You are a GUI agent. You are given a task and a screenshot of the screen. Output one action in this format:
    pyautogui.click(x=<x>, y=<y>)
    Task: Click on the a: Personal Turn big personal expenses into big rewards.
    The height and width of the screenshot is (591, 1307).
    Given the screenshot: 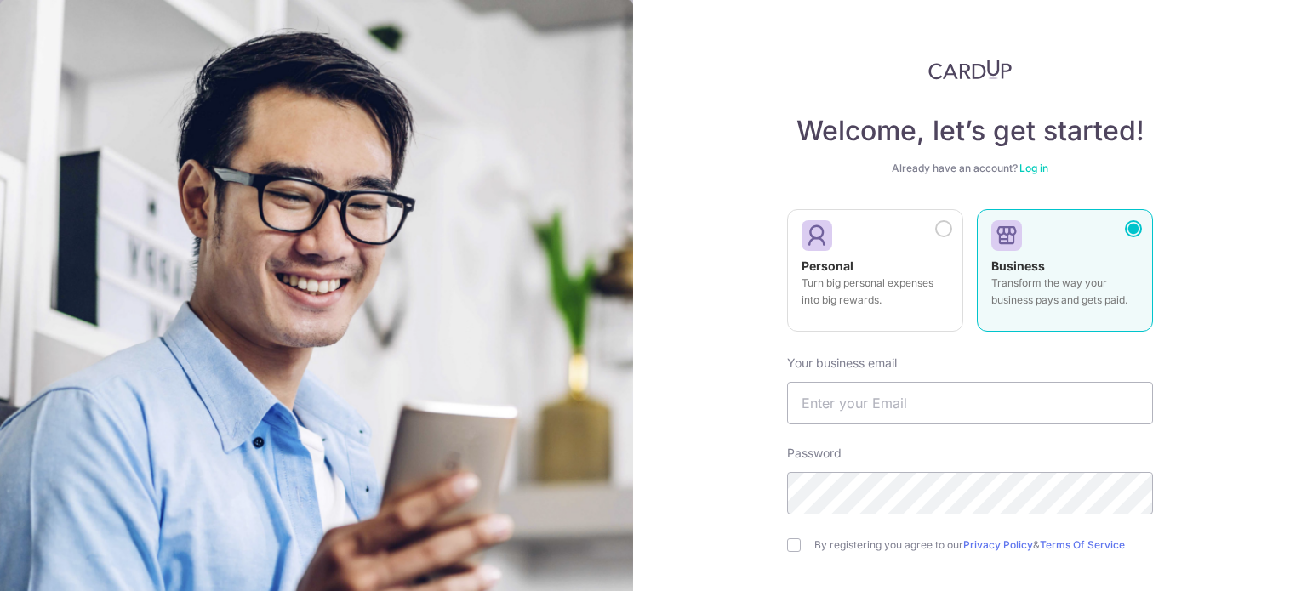 What is the action you would take?
    pyautogui.click(x=875, y=276)
    